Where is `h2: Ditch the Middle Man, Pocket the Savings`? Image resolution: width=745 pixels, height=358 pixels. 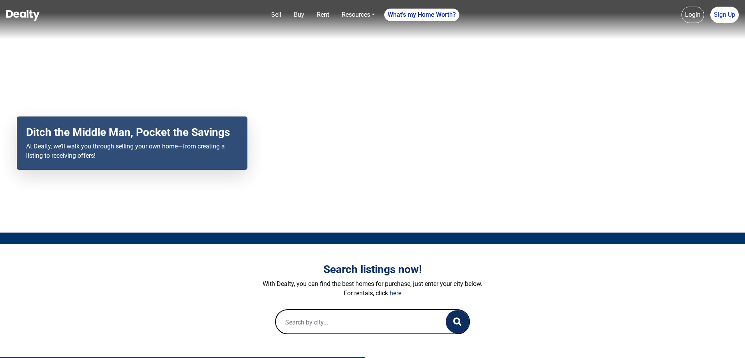 h2: Ditch the Middle Man, Pocket the Savings is located at coordinates (132, 132).